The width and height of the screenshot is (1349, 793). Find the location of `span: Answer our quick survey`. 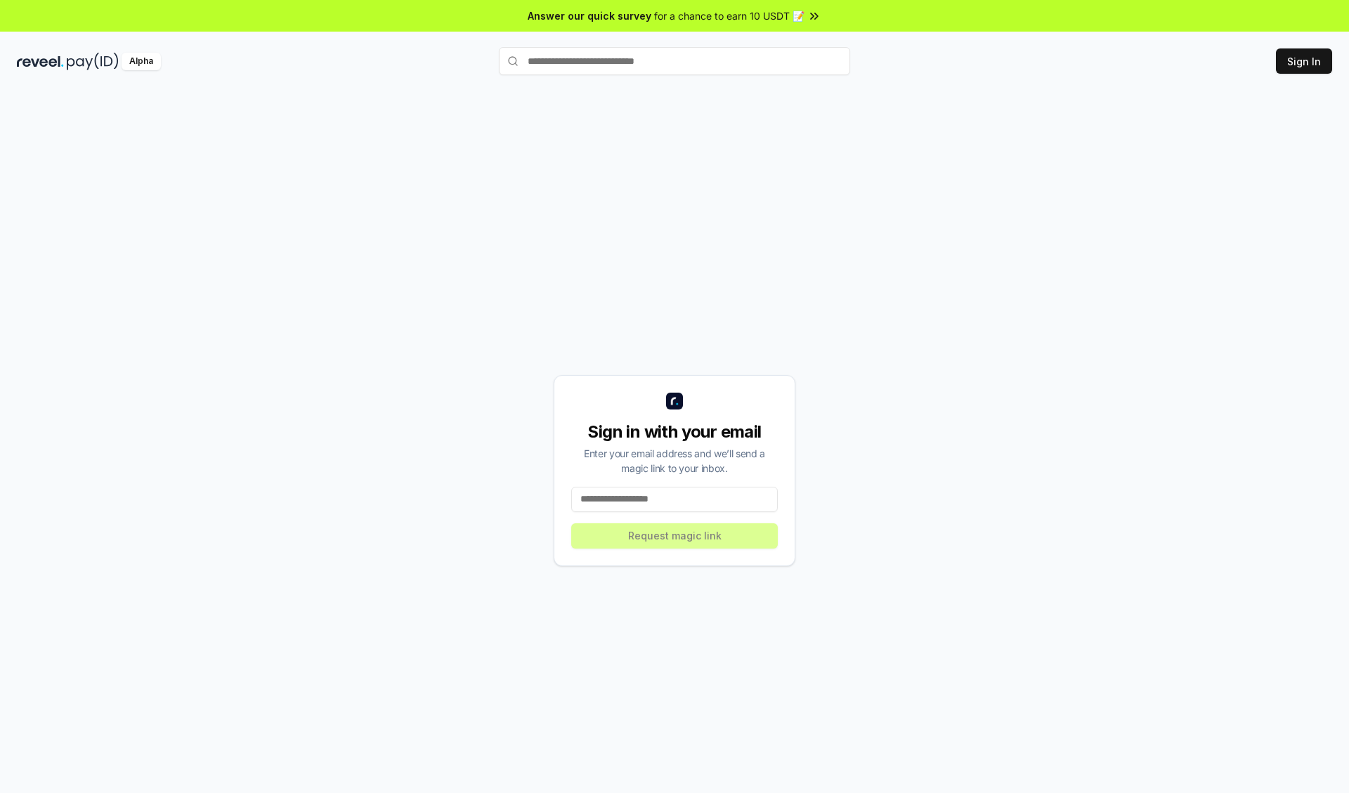

span: Answer our quick survey is located at coordinates (590, 15).